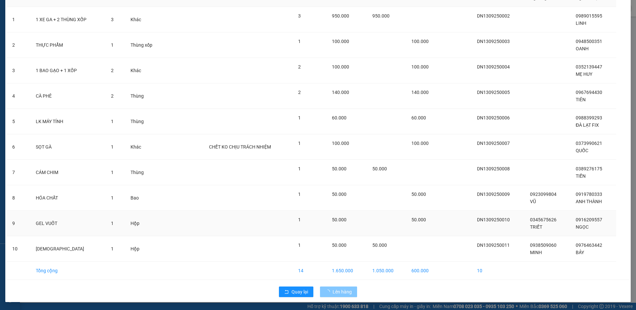  Describe the element at coordinates (342, 292) in the screenshot. I see `span: Lên hàng` at that location.